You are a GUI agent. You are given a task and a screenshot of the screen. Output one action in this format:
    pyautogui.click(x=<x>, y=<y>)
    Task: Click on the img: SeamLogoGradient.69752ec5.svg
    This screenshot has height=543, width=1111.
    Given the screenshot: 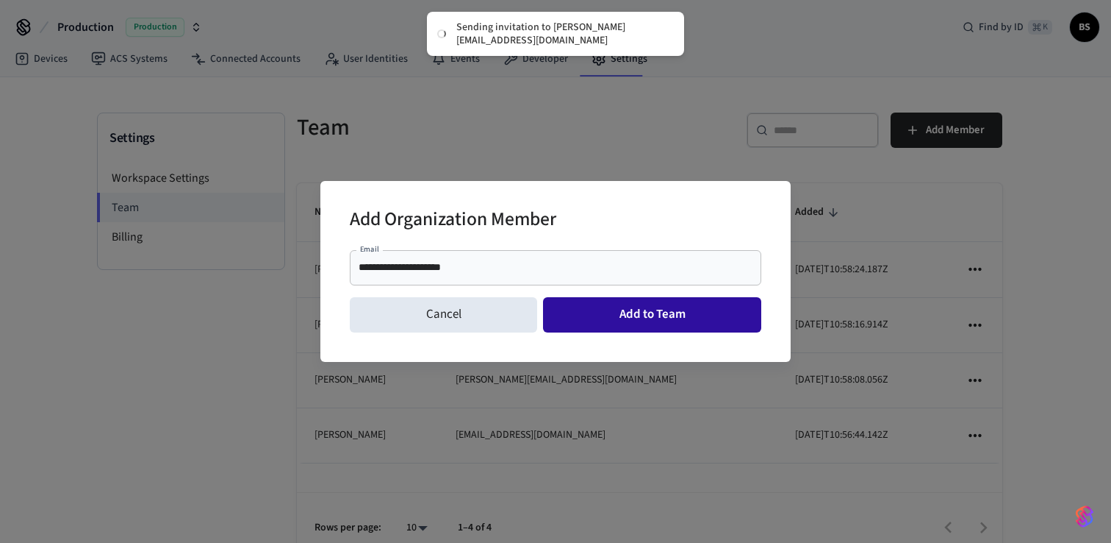 What is the action you would take?
    pyautogui.click(x=1085, y=516)
    